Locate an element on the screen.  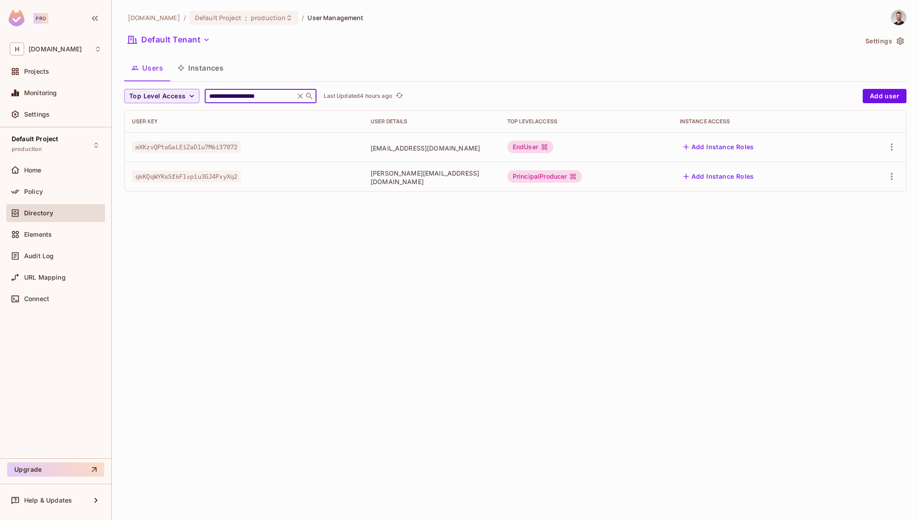
img: dor@honeycombinsurance.com is located at coordinates (899, 17).